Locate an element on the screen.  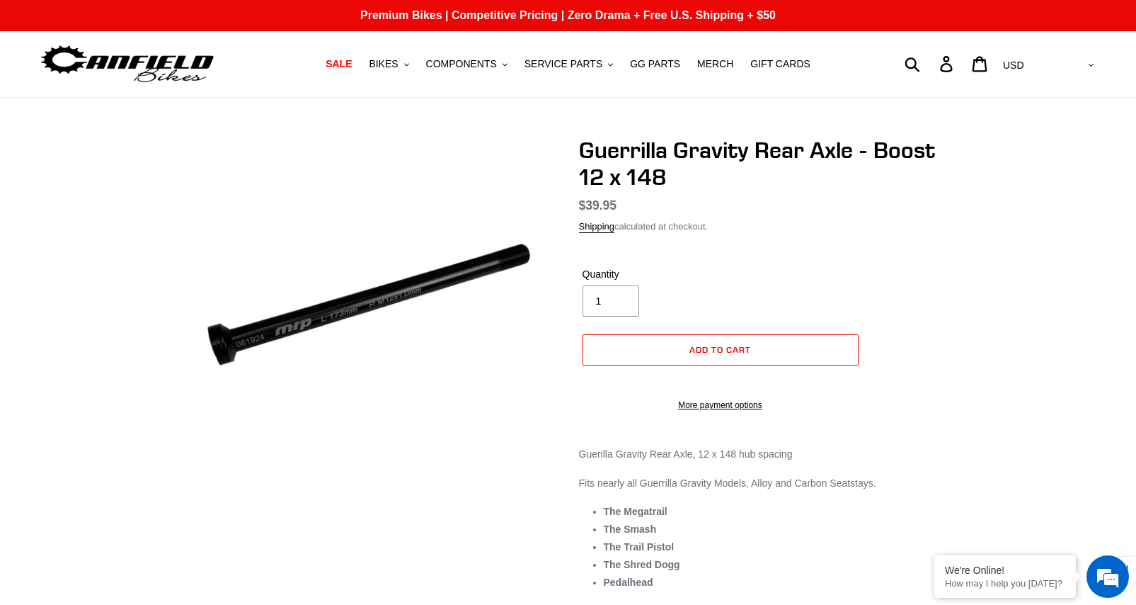
p: Guerilla Gravity Rear Axle, 12 x 148 hub spacing is located at coordinates (767, 454).